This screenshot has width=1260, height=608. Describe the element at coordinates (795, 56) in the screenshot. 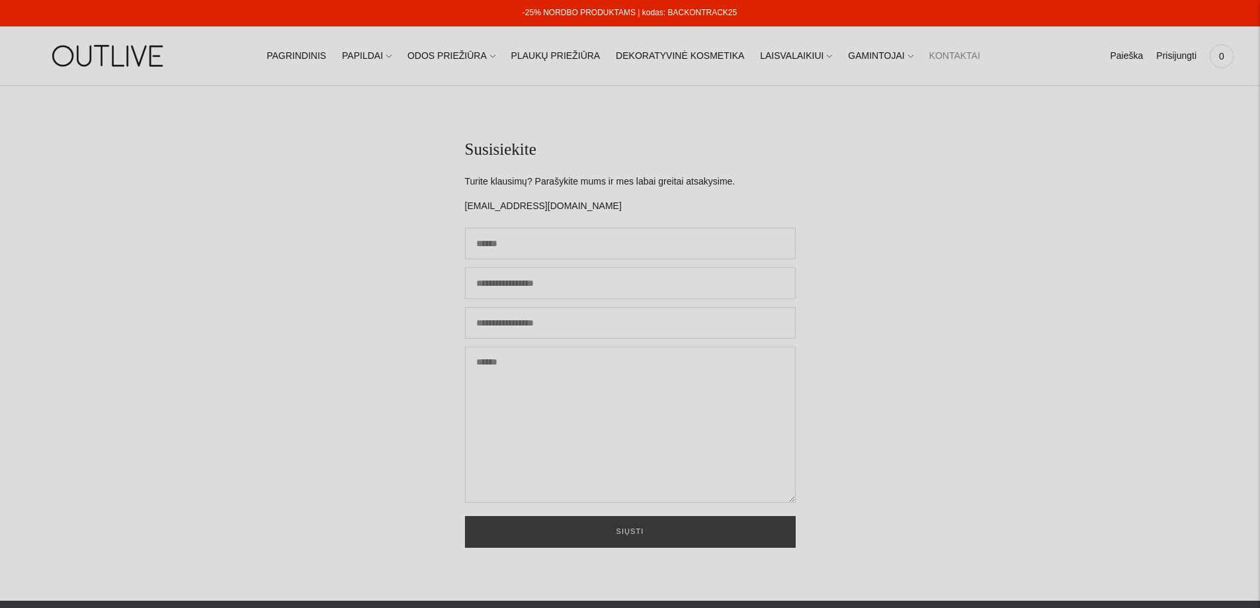

I see `a: LAISVALAIKIUI` at that location.